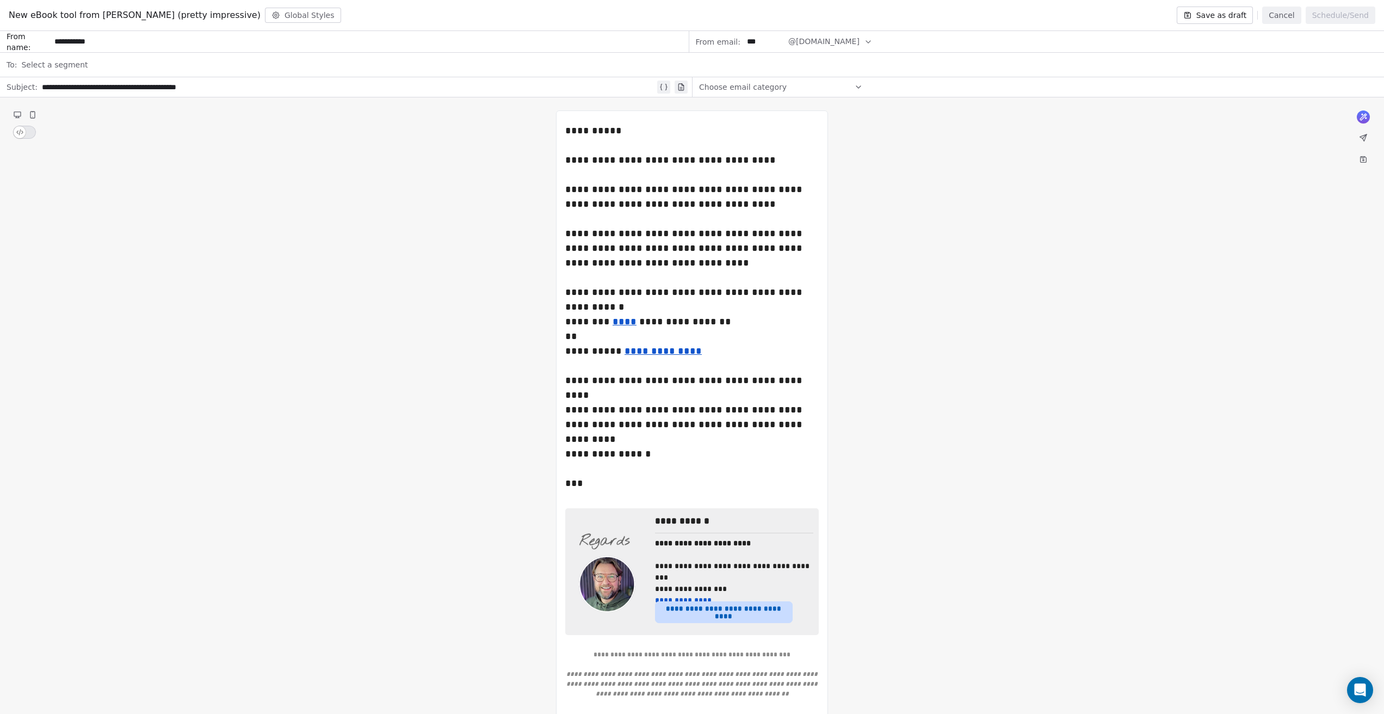 The image size is (1384, 714). Describe the element at coordinates (1340, 15) in the screenshot. I see `button: Schedule/Send` at that location.